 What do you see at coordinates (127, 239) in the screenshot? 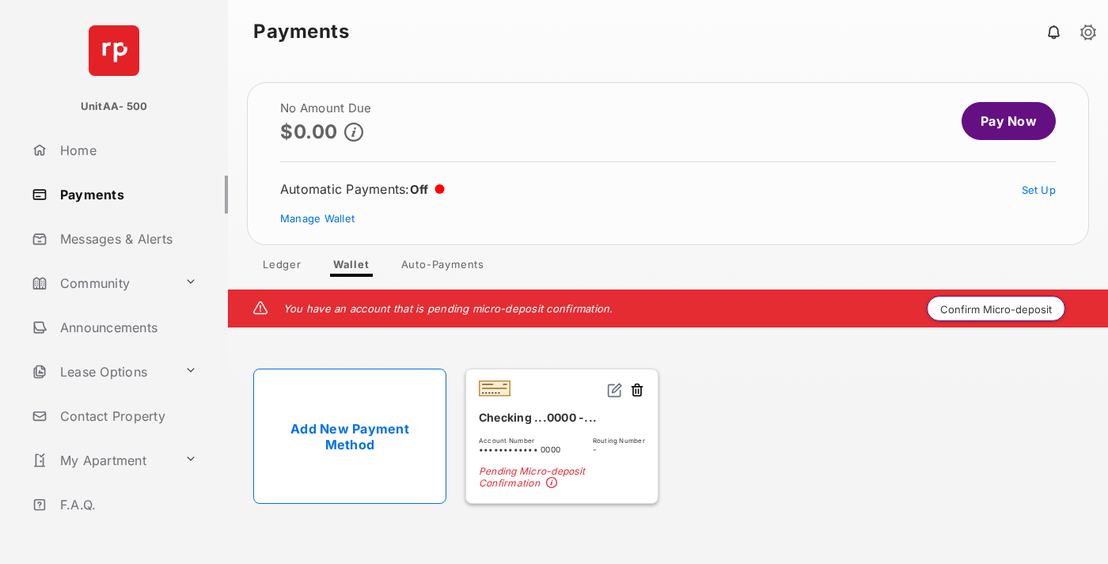
I see `a: Messages & Alerts` at bounding box center [127, 239].